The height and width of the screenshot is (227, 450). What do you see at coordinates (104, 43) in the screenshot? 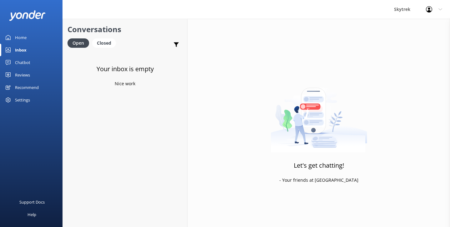
I see `div: Closed` at bounding box center [104, 43].